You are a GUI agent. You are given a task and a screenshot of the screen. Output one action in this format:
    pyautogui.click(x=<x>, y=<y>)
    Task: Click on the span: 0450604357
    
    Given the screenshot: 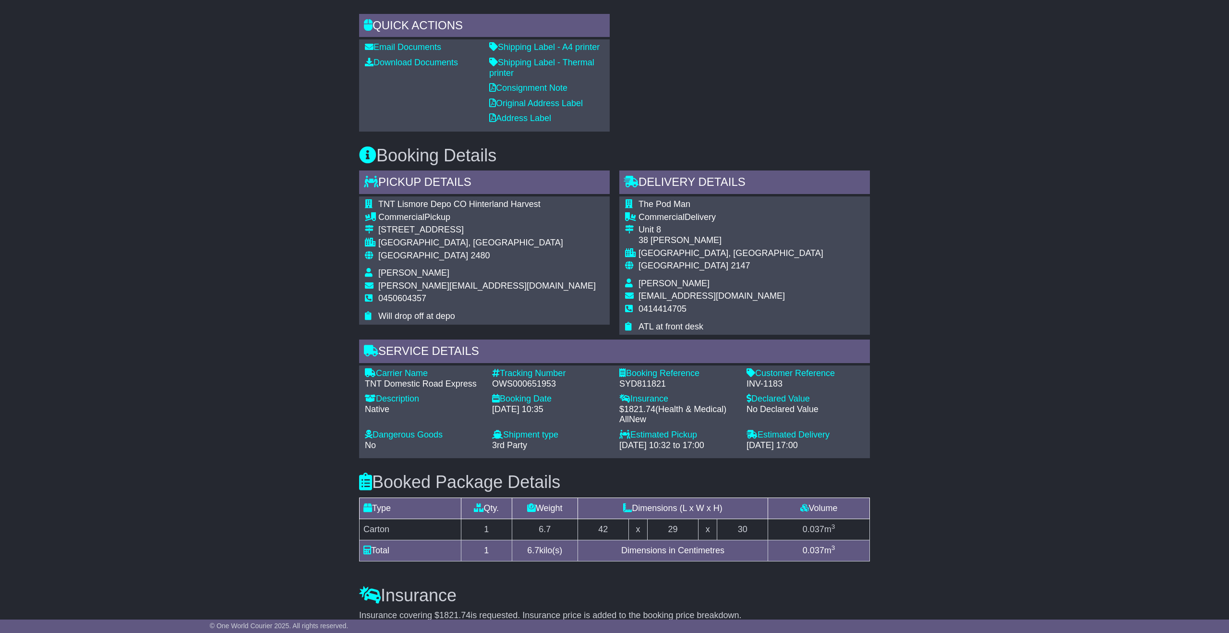 What is the action you would take?
    pyautogui.click(x=402, y=298)
    